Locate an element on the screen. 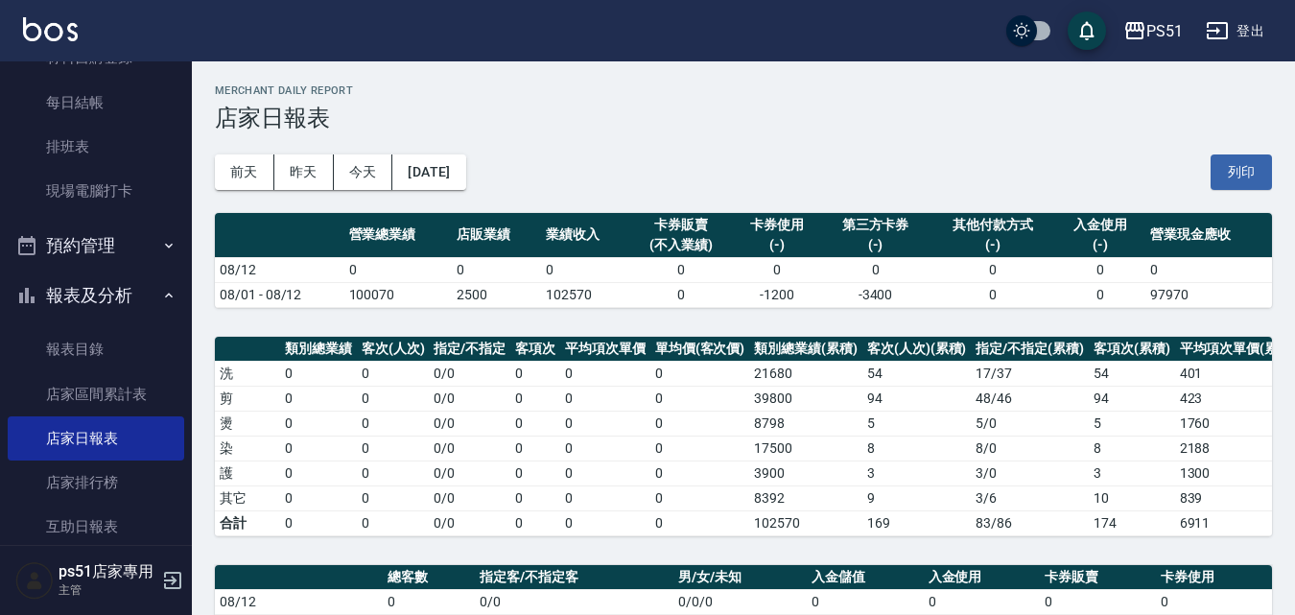  th: 單均價(客次價) is located at coordinates (700, 349).